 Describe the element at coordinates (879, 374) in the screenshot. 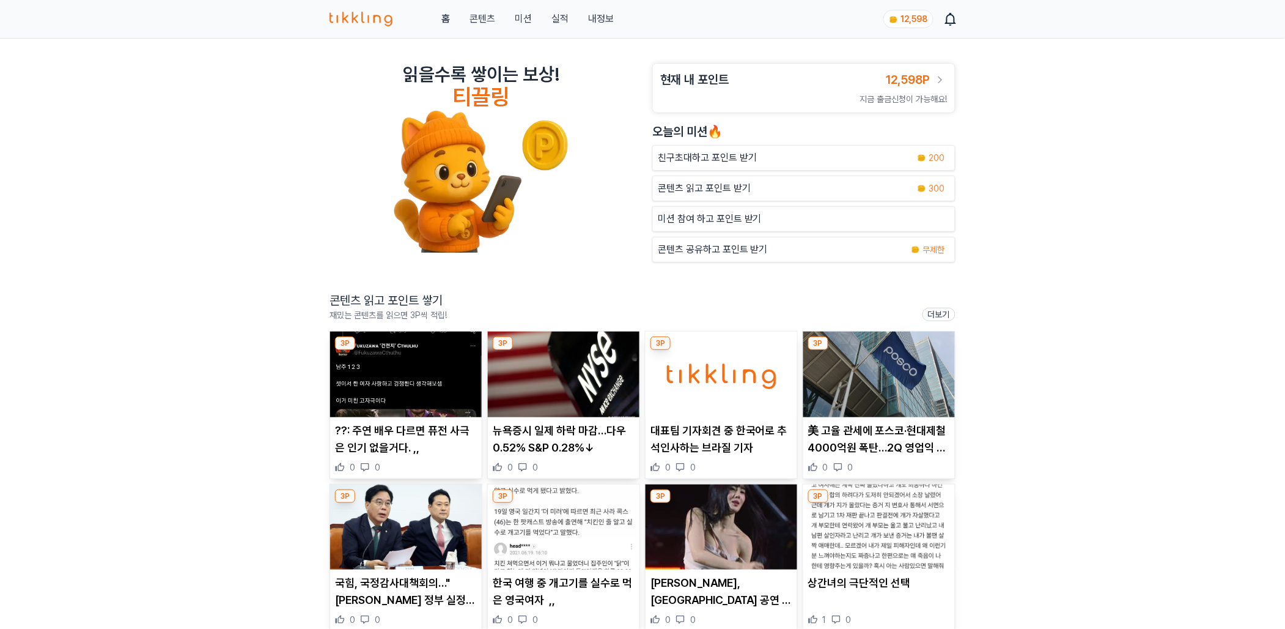

I see `img: 美 고율 관세에 포스코·현대제철 4000억원 폭탄…2Q 영업익 맞먹어` at that location.